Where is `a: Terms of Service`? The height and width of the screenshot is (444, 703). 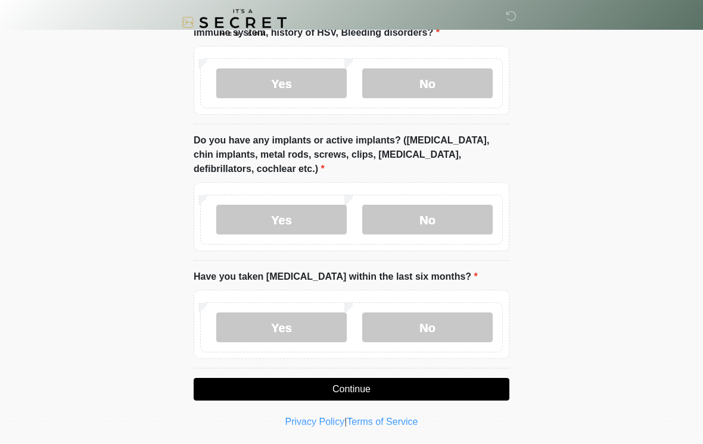 a: Terms of Service is located at coordinates (382, 422).